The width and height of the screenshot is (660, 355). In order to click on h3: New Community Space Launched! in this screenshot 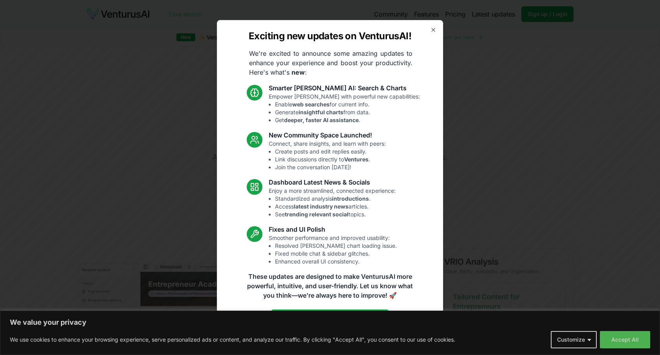, I will do `click(327, 135)`.